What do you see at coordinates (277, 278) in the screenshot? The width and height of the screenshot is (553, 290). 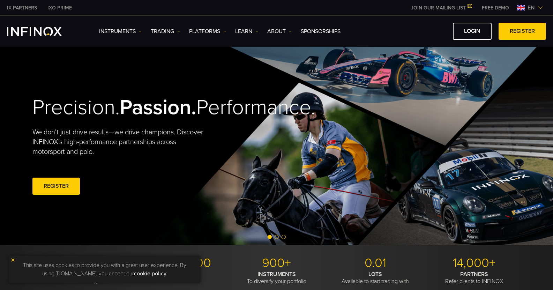 I see `p: To diversify your portfolio` at bounding box center [277, 278].